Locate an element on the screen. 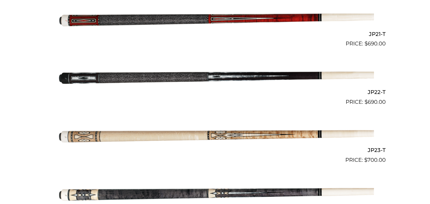 Image resolution: width=430 pixels, height=204 pixels. h2: JP21-T is located at coordinates (215, 34).